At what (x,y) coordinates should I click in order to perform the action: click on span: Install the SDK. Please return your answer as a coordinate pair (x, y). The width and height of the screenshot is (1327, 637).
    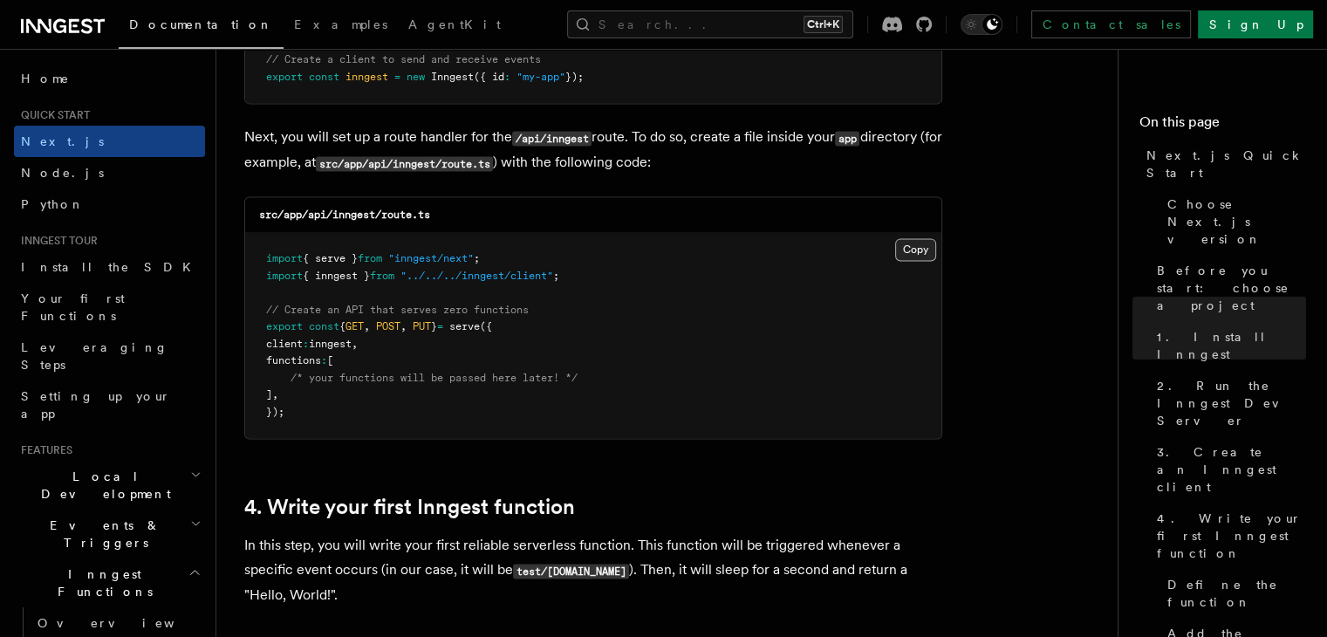
    Looking at the image, I should click on (111, 267).